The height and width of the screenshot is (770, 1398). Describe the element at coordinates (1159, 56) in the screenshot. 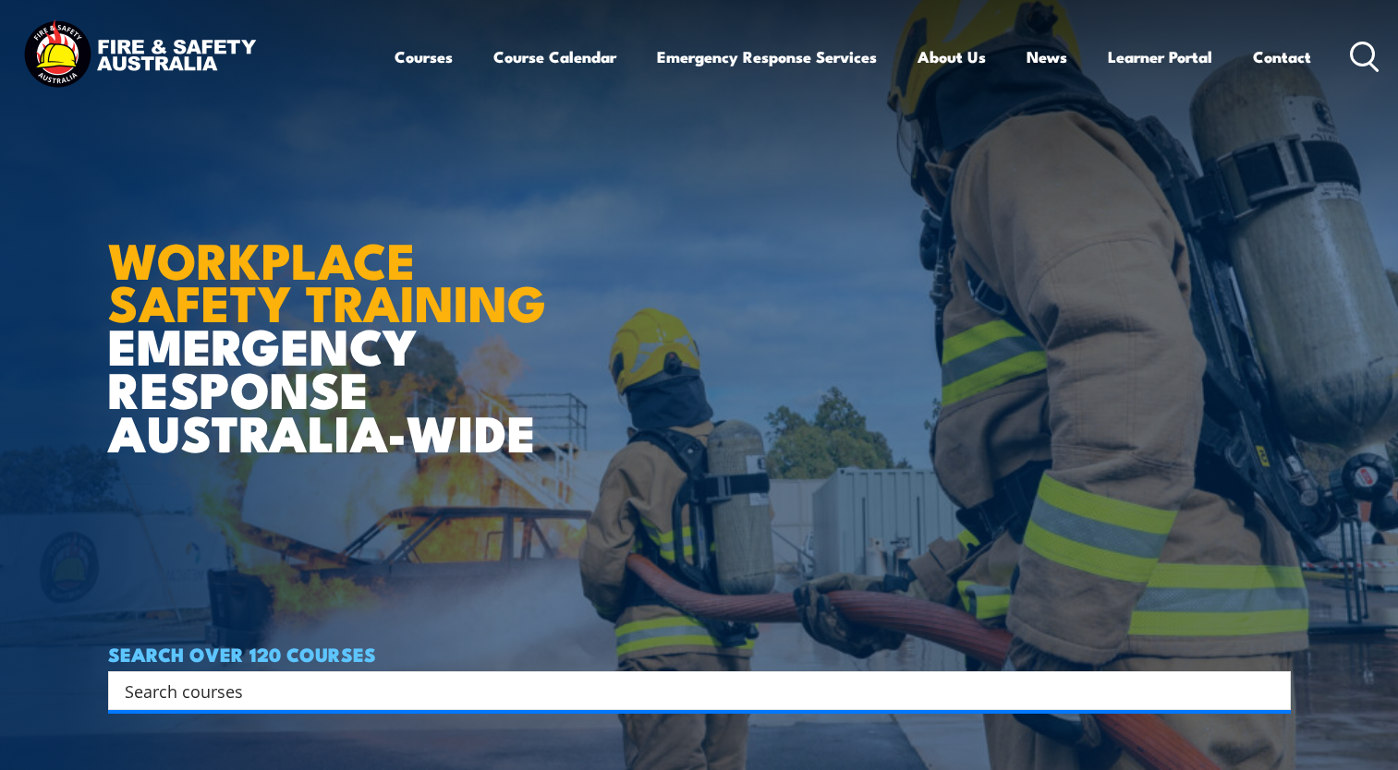

I see `a: Learner Portal` at that location.